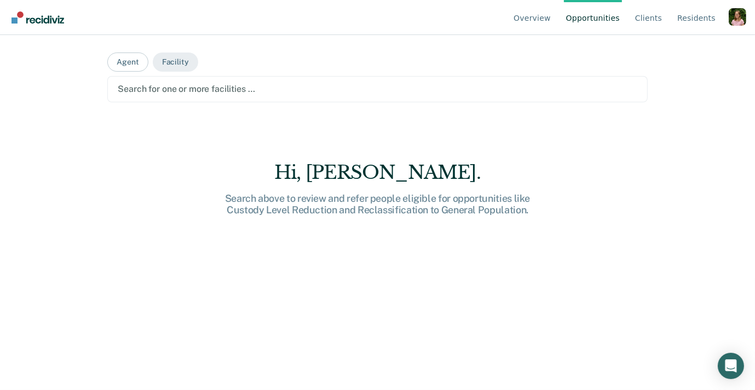 Image resolution: width=755 pixels, height=390 pixels. Describe the element at coordinates (128, 62) in the screenshot. I see `button: Agent` at that location.